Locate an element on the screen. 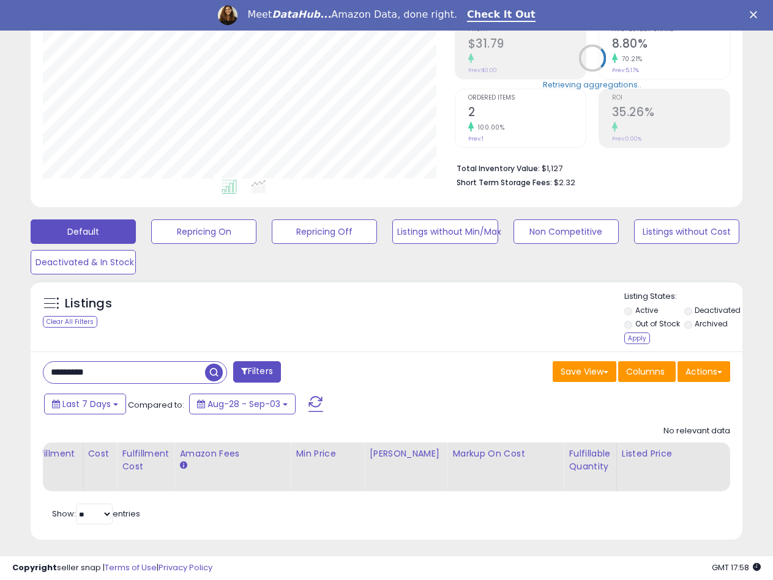 Image resolution: width=773 pixels, height=580 pixels. button: Filters is located at coordinates (257, 372).